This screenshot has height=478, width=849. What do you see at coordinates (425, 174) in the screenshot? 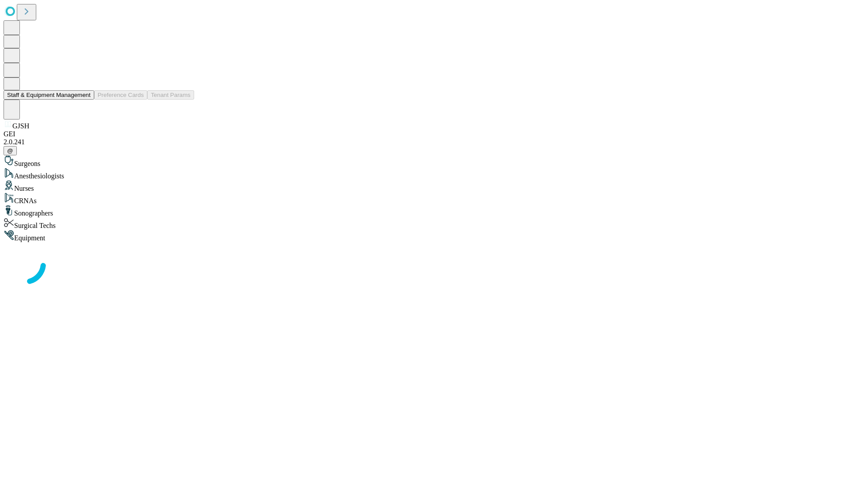
I see `div: Anesthesiologists` at bounding box center [425, 174].